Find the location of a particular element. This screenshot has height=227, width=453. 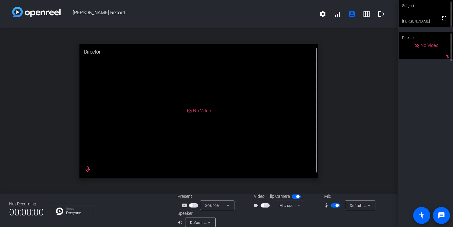

mat-icon: mic_none is located at coordinates (327, 206).